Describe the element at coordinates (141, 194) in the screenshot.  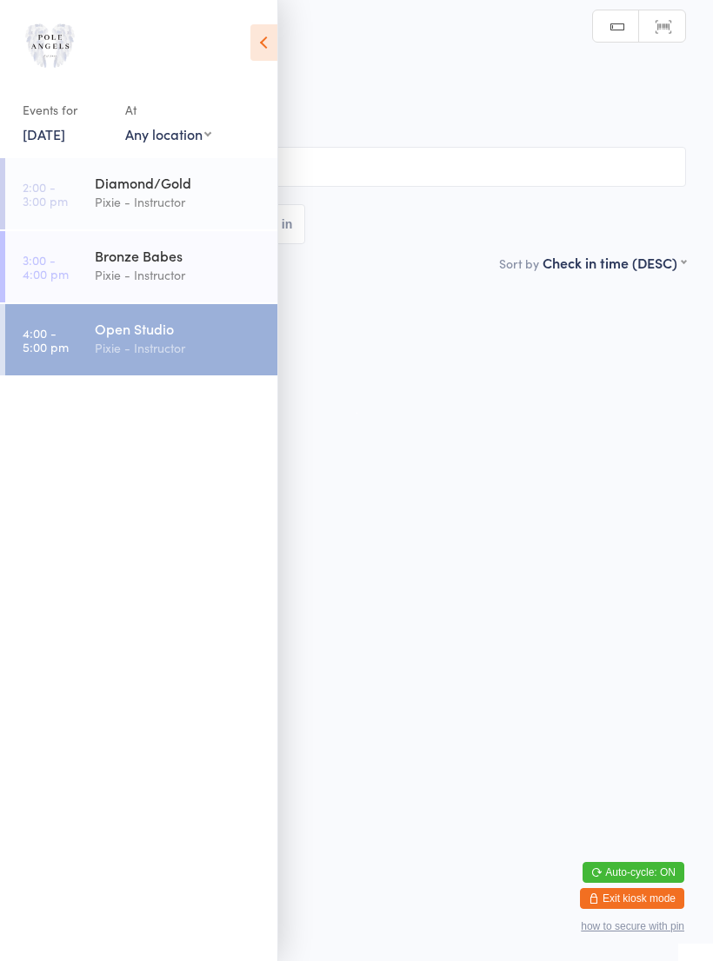
I see `a: 2:00 -3:00 pmDiamond/GoldPixie - Instructor` at that location.